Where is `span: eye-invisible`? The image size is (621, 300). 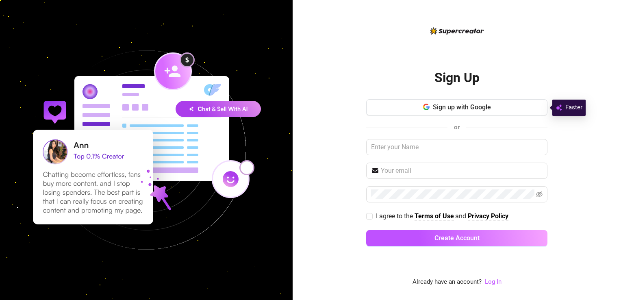 span: eye-invisible is located at coordinates (539, 194).